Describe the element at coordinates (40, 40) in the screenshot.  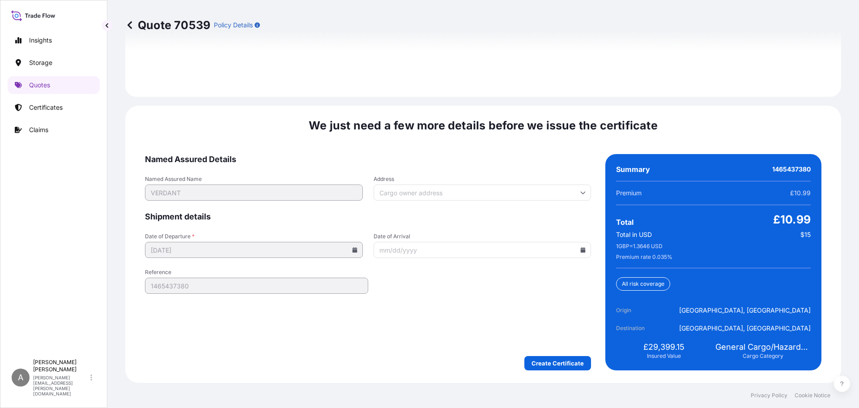
I see `p: Insights` at that location.